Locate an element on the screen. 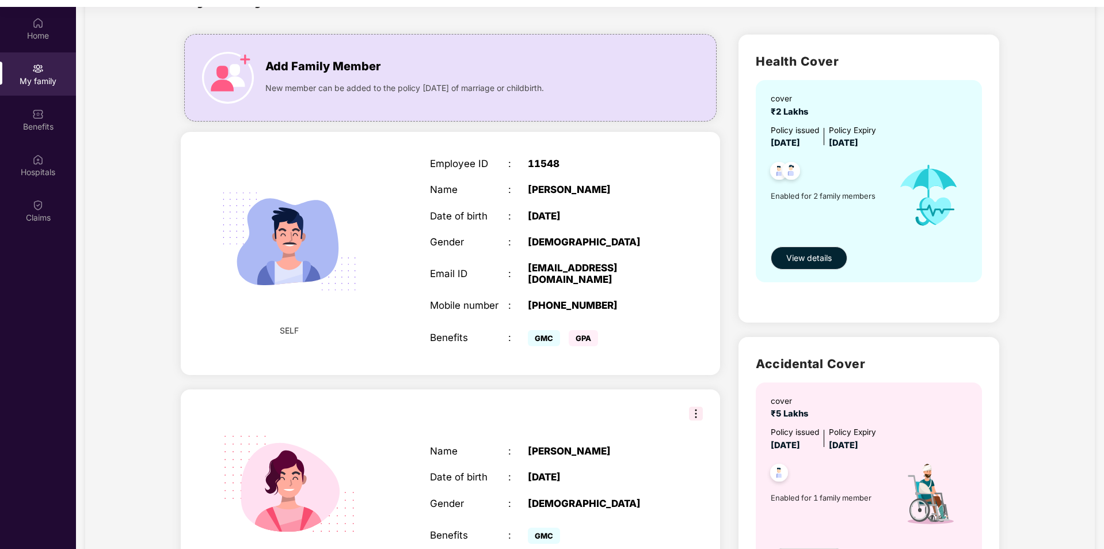  img: svg+xml;base64,PHN2ZyBpZD0iQ2xhaW0iIHhtbG5zPSJodHRwOi8vd3d3LnczLm9yZy8yMDAwL3N2ZyIgd2lkdGg9IjIwIi... is located at coordinates (38, 205).